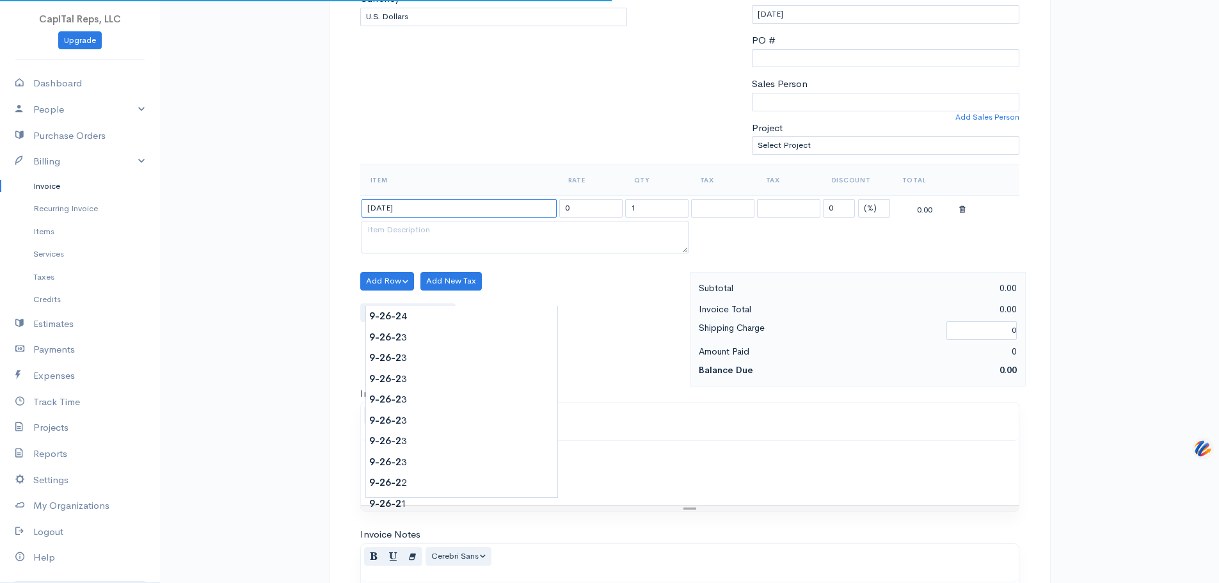  I want to click on label: Project, so click(767, 128).